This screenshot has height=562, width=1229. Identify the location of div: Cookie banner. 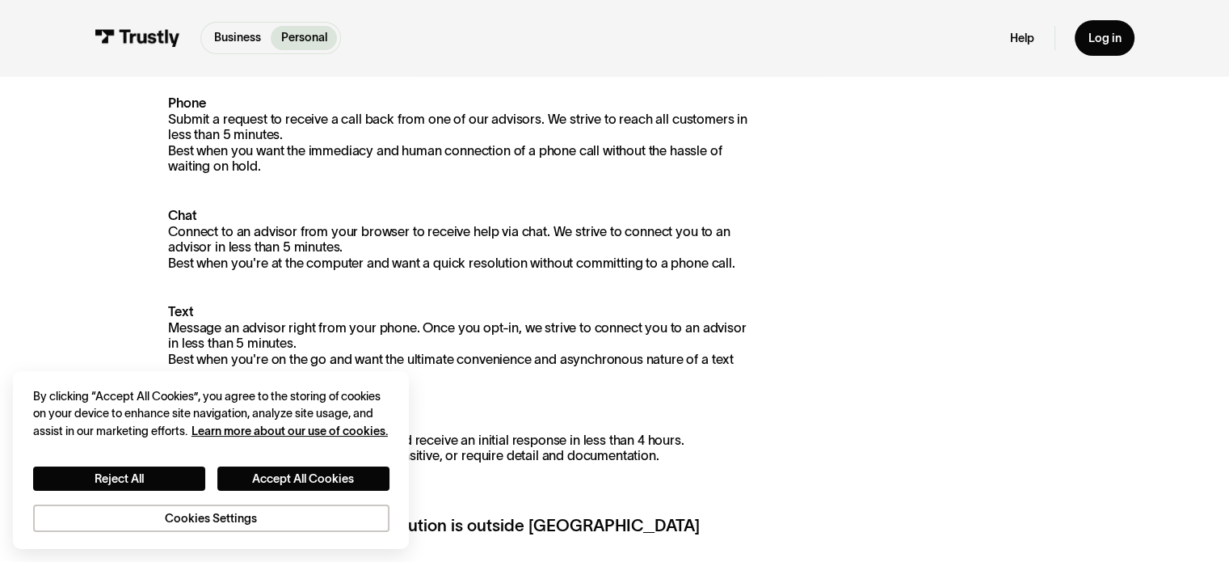
(211, 459).